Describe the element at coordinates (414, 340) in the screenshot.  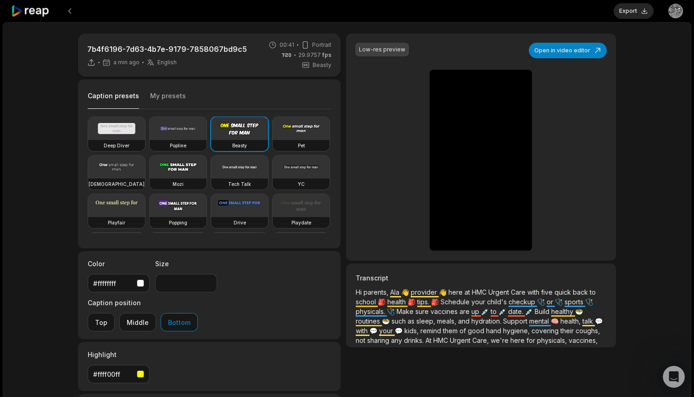
I see `span: drinks.` at that location.